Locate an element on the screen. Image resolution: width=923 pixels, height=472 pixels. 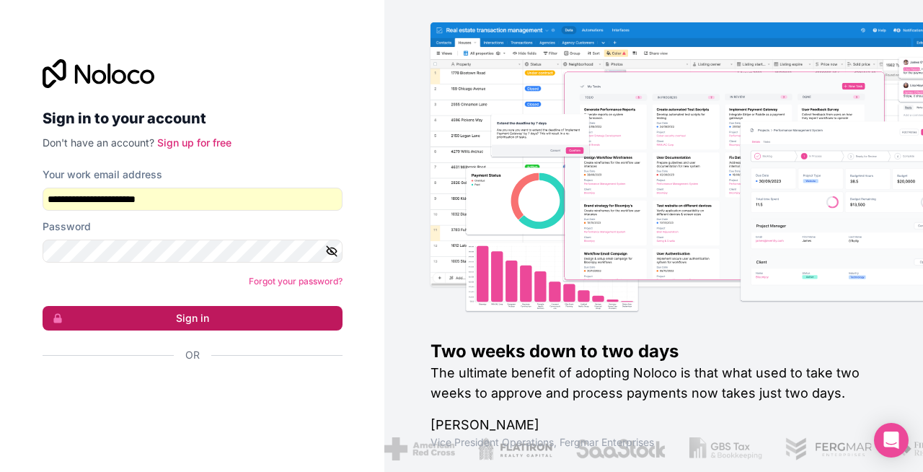
a: Sign up for free is located at coordinates (194, 142).